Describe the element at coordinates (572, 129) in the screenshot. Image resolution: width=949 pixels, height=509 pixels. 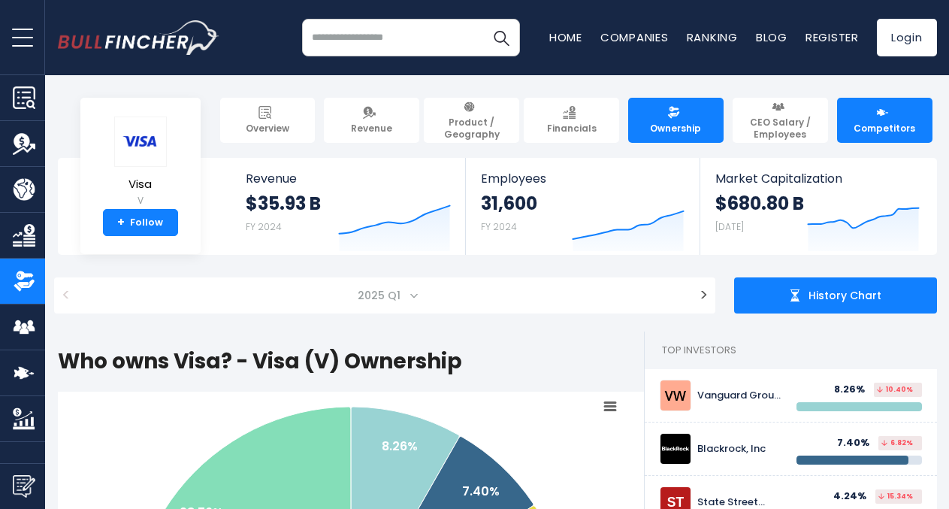
I see `span: Financials` at that location.